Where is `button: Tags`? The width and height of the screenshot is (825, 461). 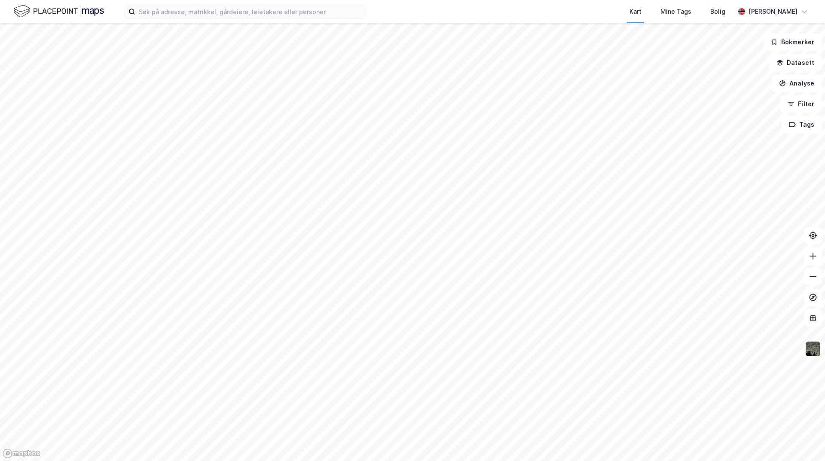
button: Tags is located at coordinates (801, 125).